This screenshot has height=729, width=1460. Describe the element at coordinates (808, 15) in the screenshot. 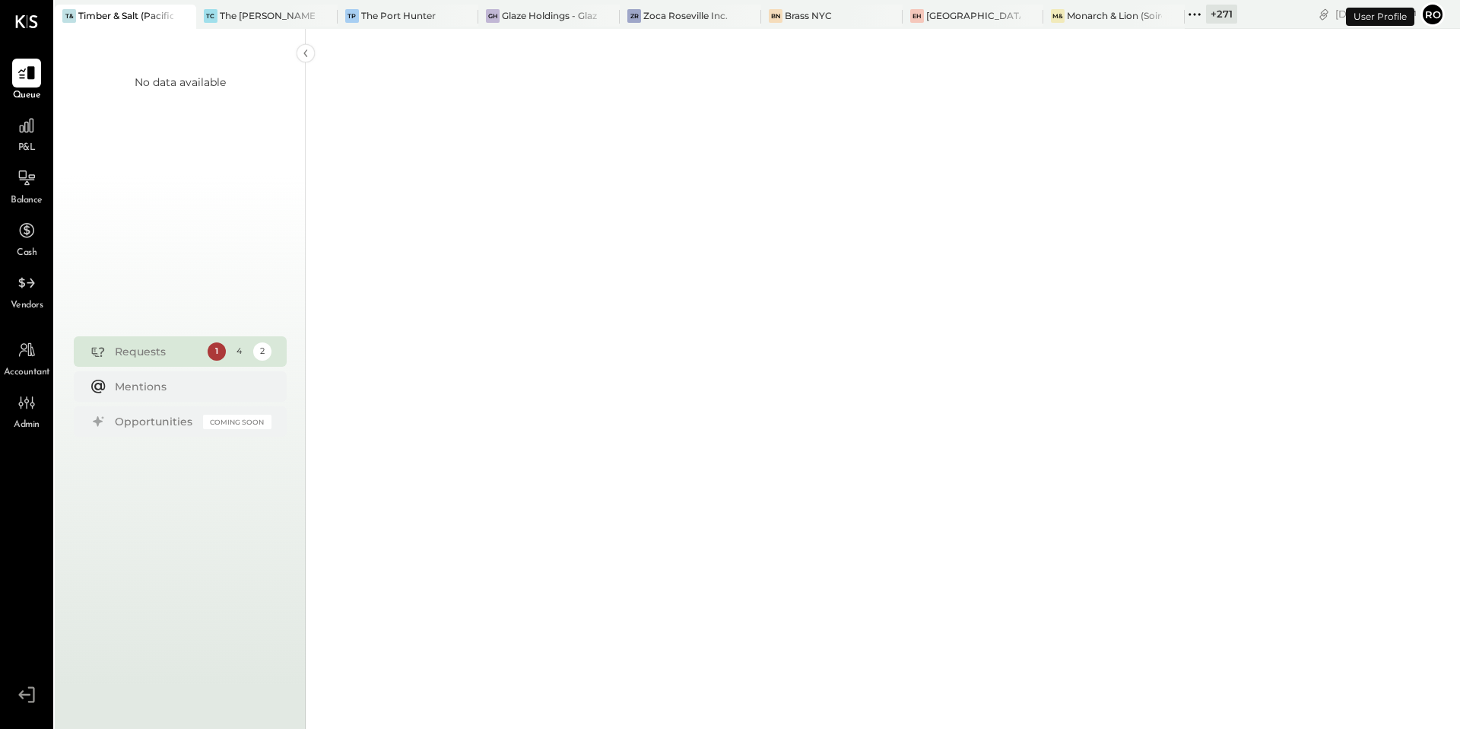

I see `div: Brass NYC` at that location.